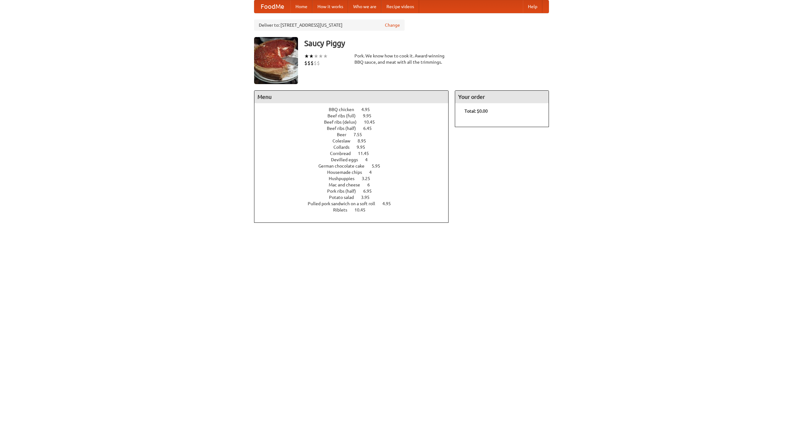  I want to click on span: Beef ribs (delux), so click(343, 122).